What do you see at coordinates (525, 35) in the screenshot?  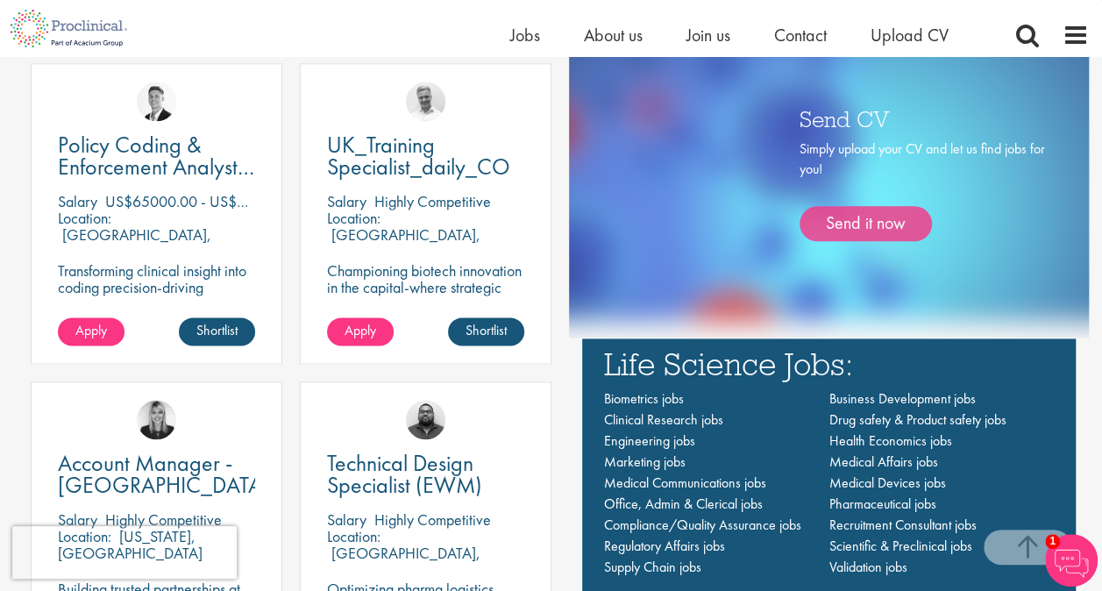 I see `a: Jobs` at bounding box center [525, 35].